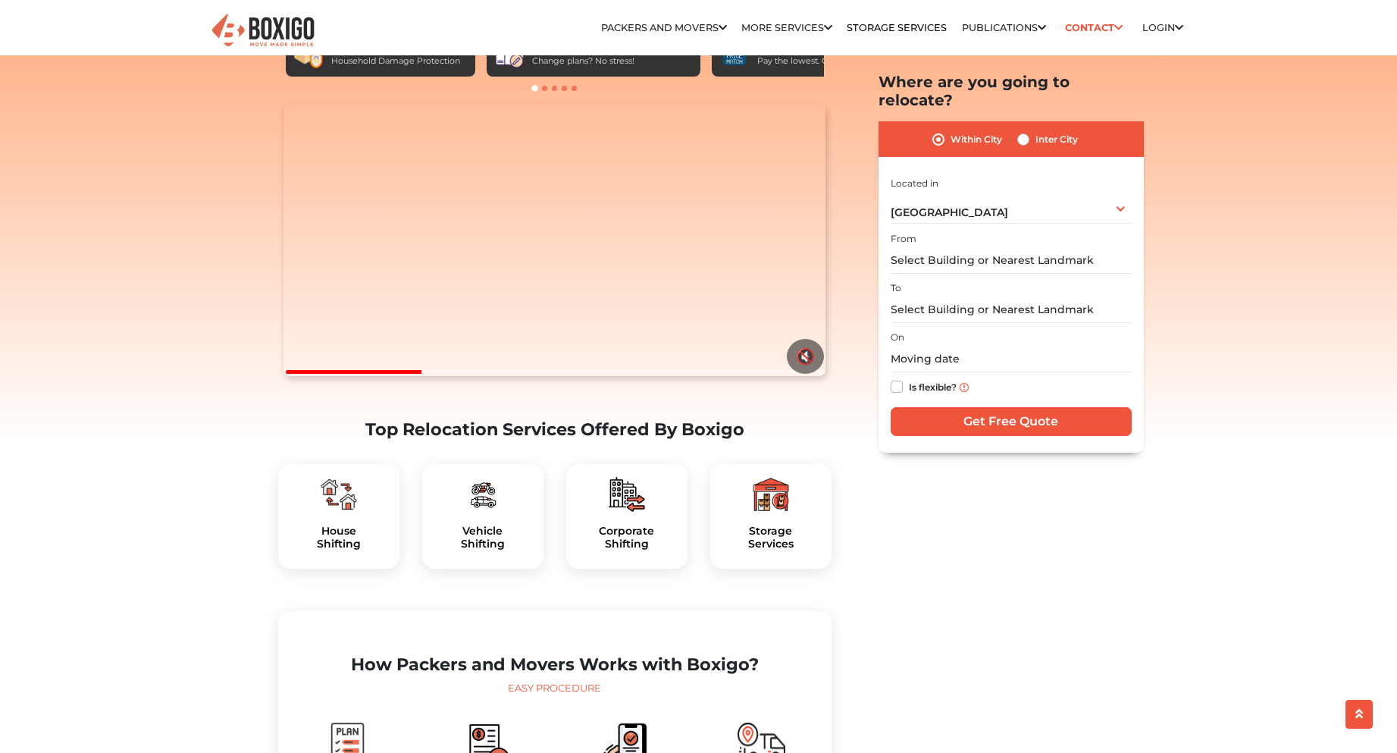 This screenshot has width=1397, height=753. What do you see at coordinates (771, 537) in the screenshot?
I see `a: StorageServices` at bounding box center [771, 537].